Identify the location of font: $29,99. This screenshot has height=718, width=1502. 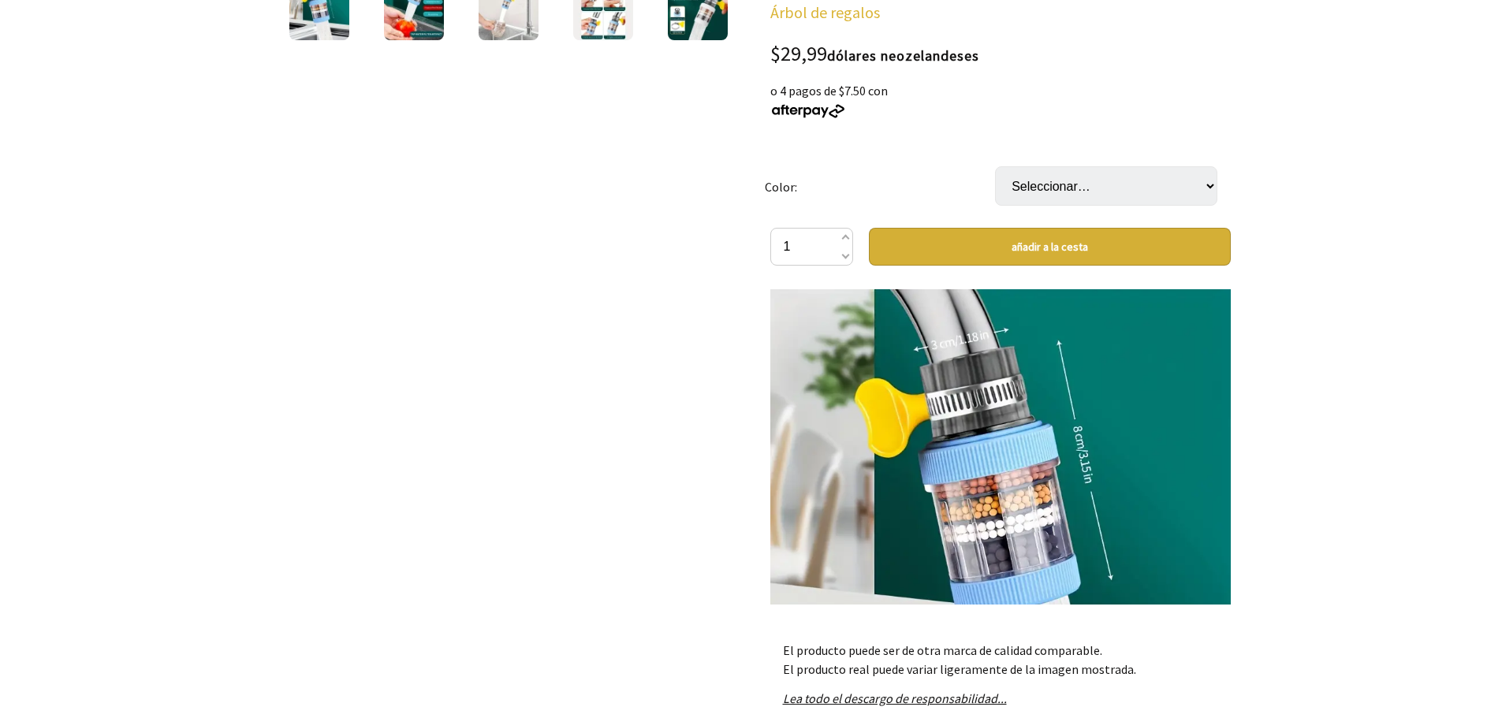
(799, 53).